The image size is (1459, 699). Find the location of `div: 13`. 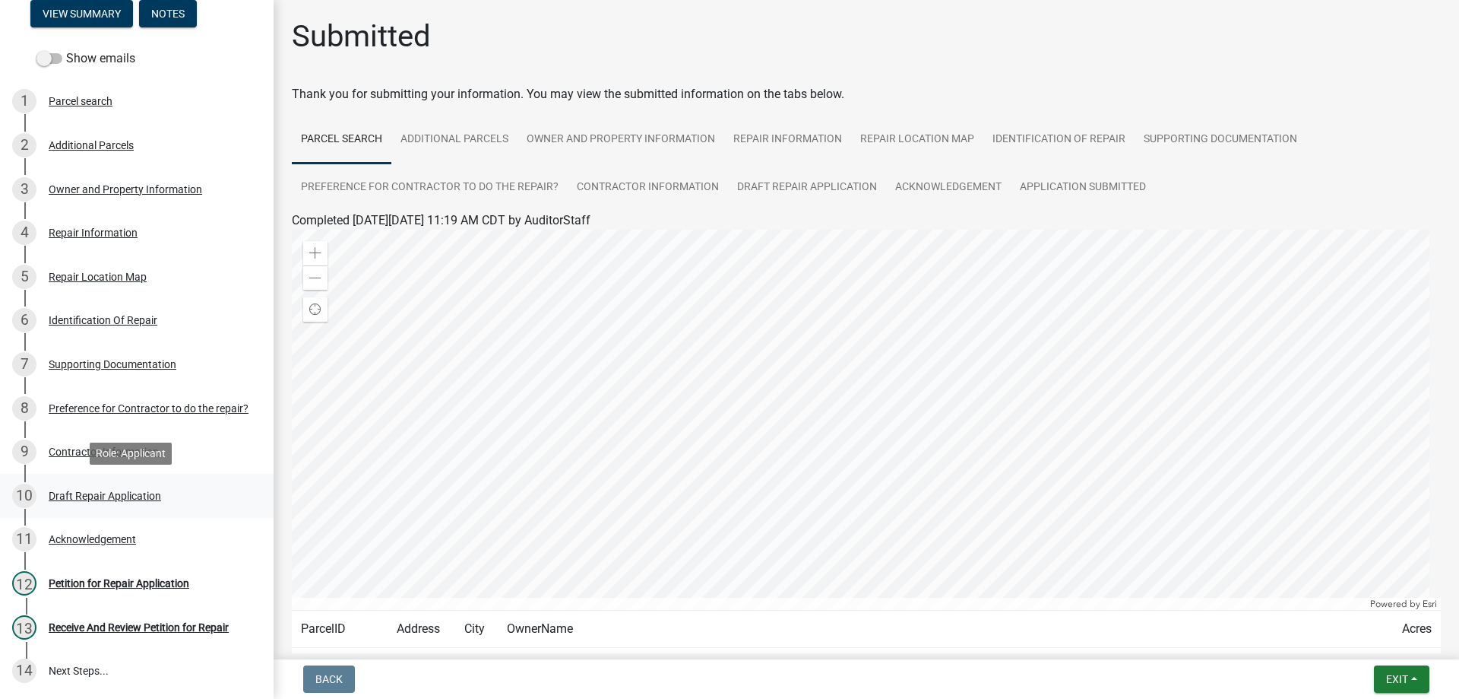

div: 13 is located at coordinates (24, 627).